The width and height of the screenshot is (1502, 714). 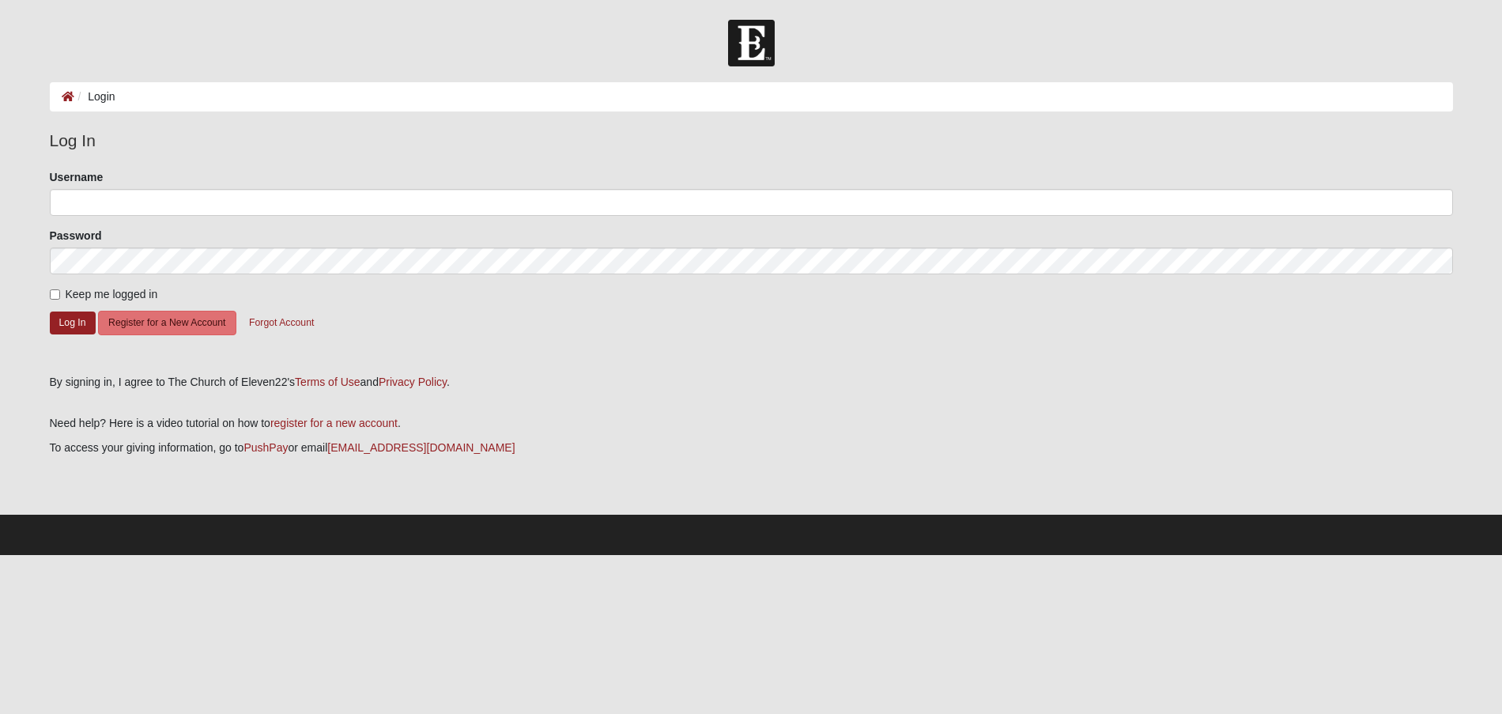 I want to click on a: Terms of Use, so click(x=327, y=382).